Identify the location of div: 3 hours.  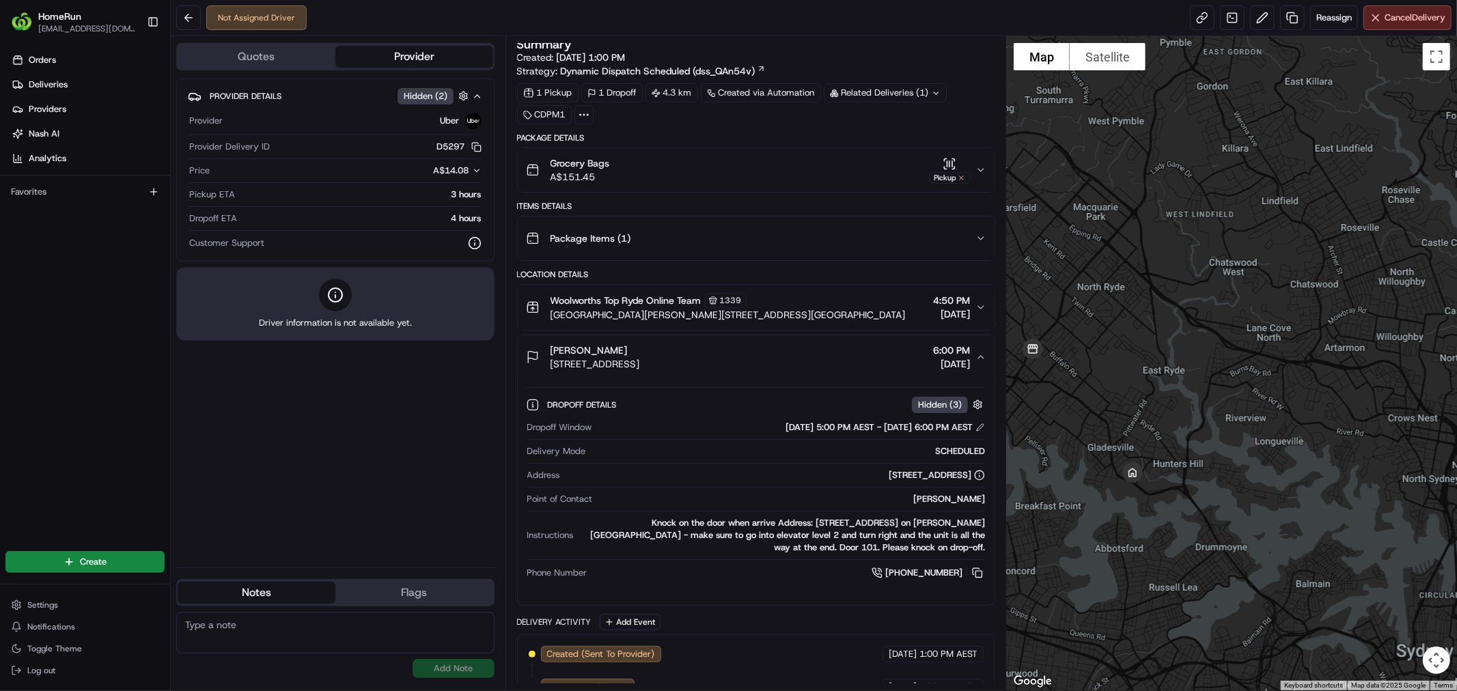
(361, 195).